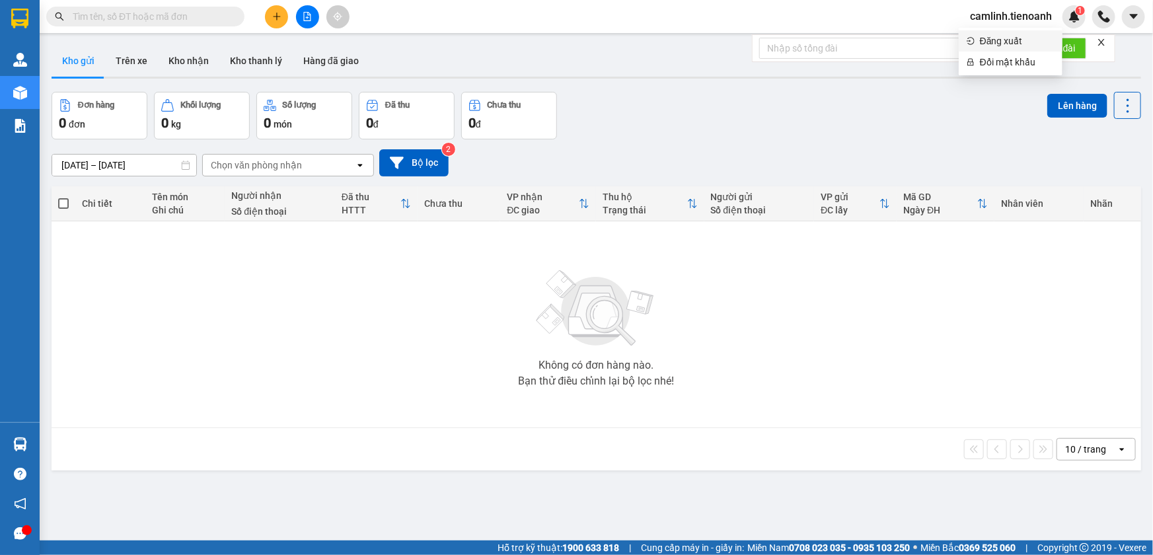  I want to click on div: VP nhận, so click(542, 197).